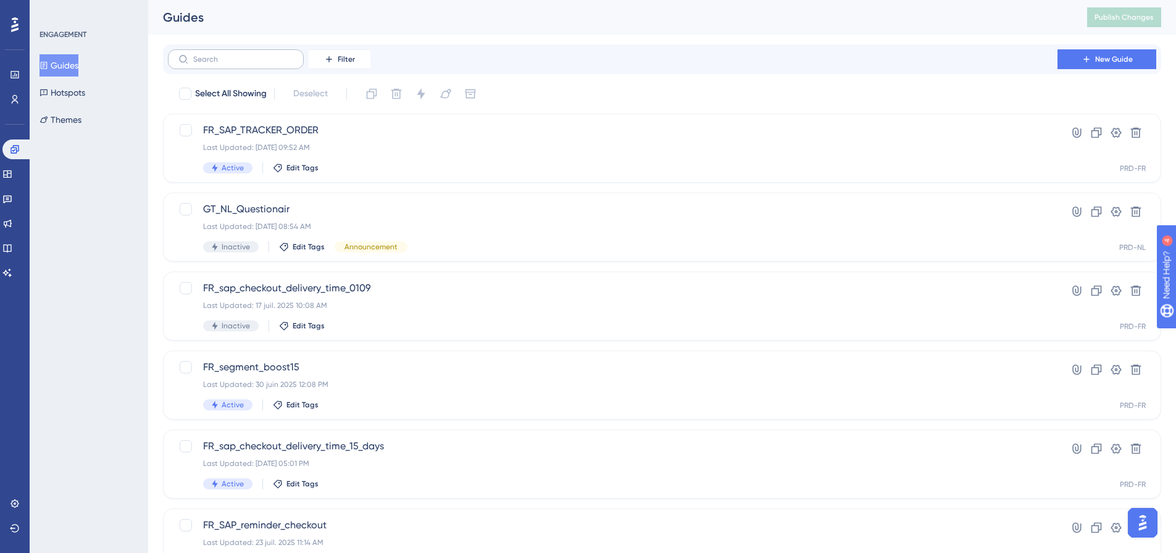 The width and height of the screenshot is (1176, 553). I want to click on span: GT_NL_Questionair, so click(612, 209).